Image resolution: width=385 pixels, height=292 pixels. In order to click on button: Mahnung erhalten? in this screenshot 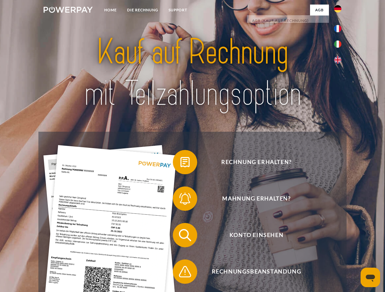, I will do `click(252, 199)`.